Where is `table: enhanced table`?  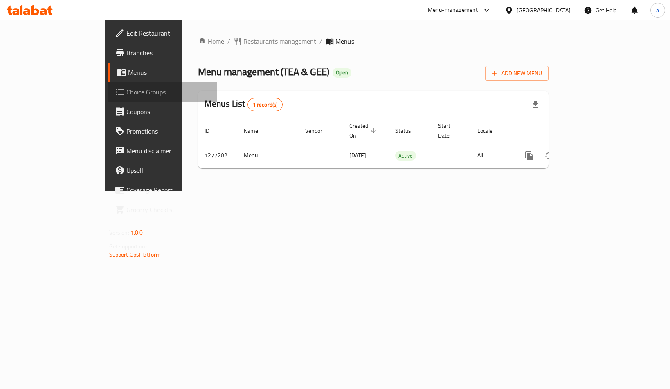 table: enhanced table is located at coordinates (401, 143).